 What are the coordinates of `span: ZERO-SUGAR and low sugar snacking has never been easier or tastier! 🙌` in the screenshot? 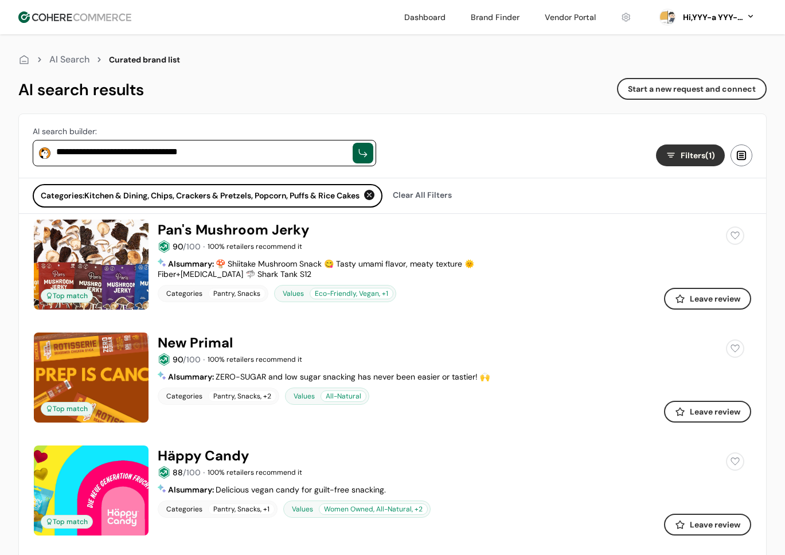 It's located at (353, 377).